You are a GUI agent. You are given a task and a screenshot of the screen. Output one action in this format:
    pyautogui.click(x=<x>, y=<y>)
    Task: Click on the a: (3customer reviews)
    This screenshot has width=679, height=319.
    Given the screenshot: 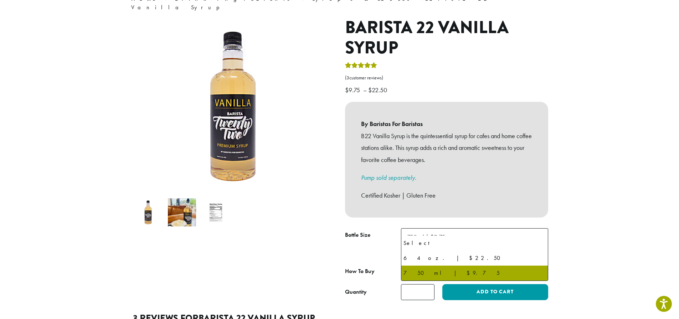 What is the action you would take?
    pyautogui.click(x=447, y=78)
    